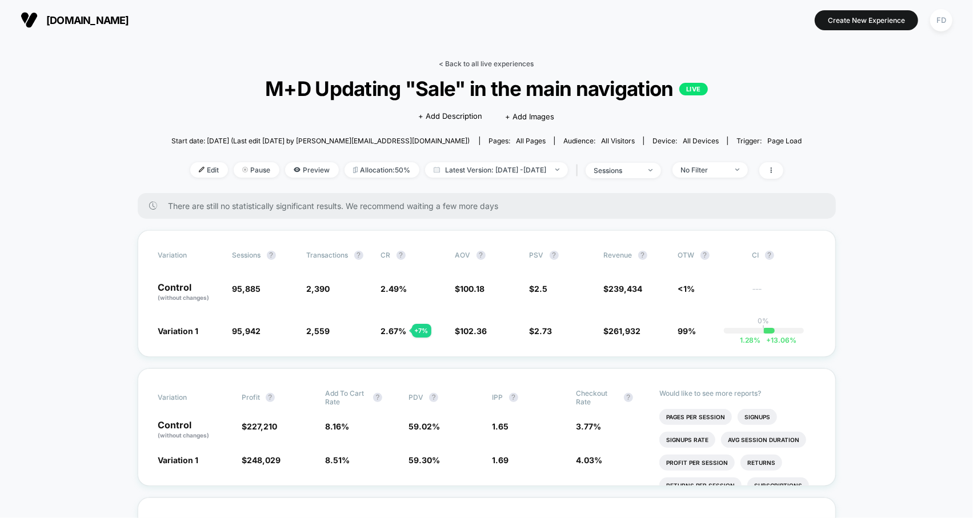 This screenshot has width=973, height=518. What do you see at coordinates (257, 170) in the screenshot?
I see `span: Pause` at bounding box center [257, 170].